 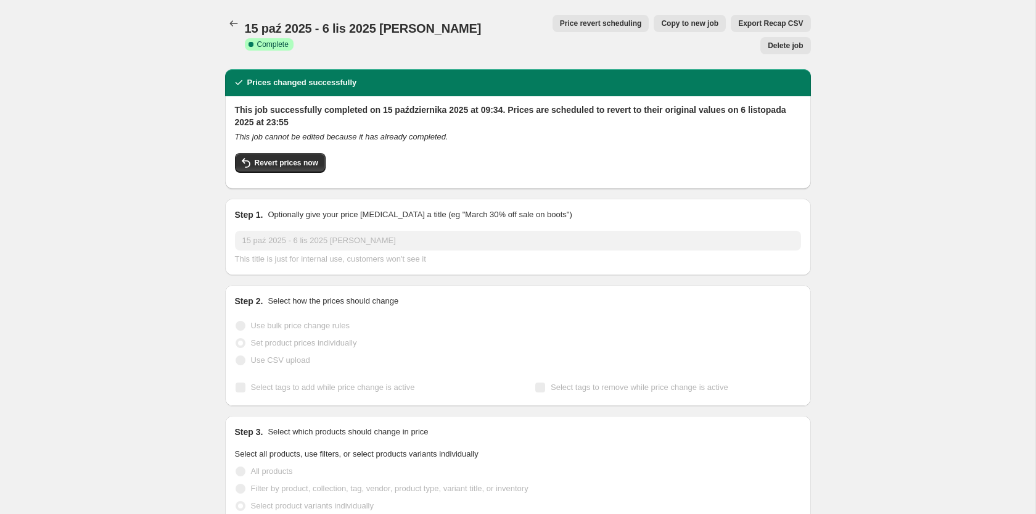 What do you see at coordinates (390, 488) in the screenshot?
I see `span: Filter by product, collection, tag, vendor, product type, variant title, or inventory` at bounding box center [390, 488].